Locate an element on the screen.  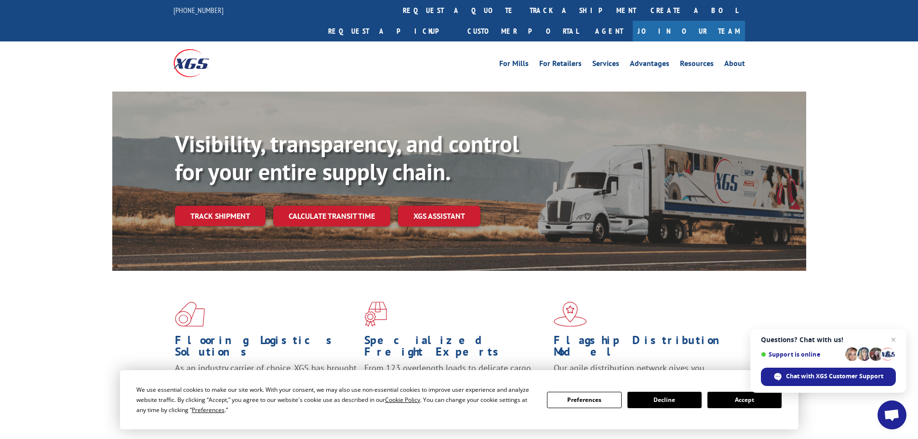
a: Calculate transit time is located at coordinates (332, 216).